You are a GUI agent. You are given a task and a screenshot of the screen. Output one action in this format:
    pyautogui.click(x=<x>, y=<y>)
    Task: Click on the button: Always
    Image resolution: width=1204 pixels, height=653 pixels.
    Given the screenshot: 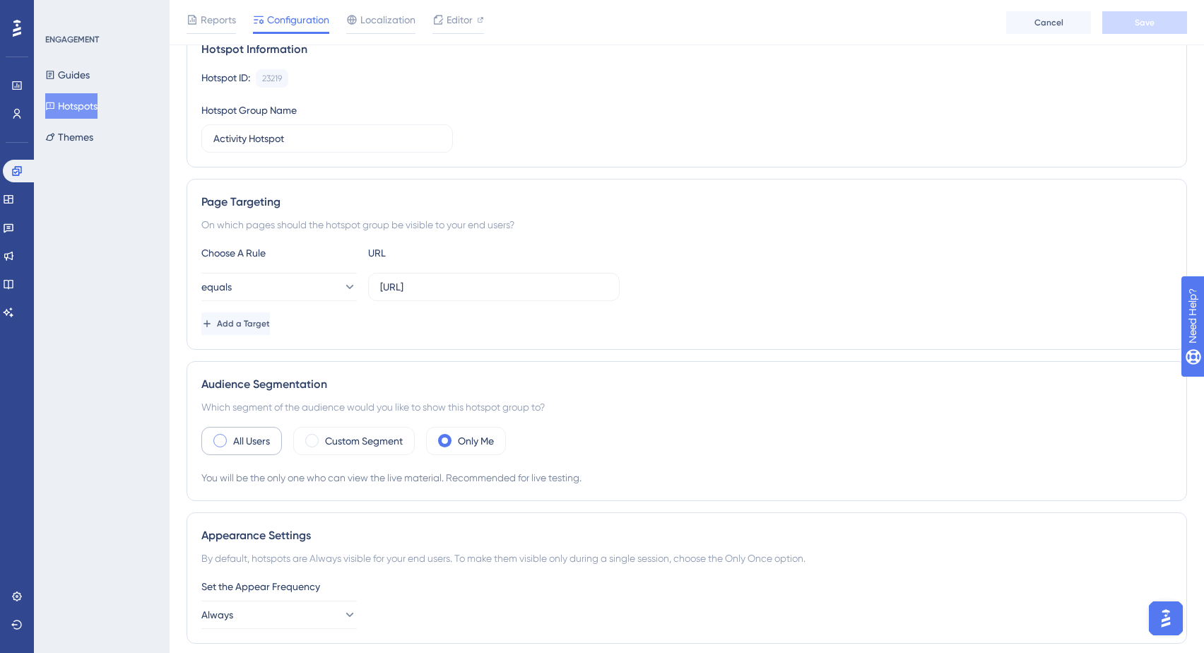 What is the action you would take?
    pyautogui.click(x=279, y=614)
    